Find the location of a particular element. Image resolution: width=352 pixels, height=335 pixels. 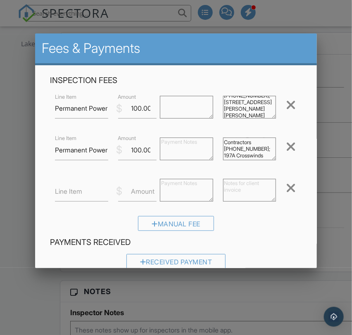

div: Open Intercom Messenger is located at coordinates (334, 317).